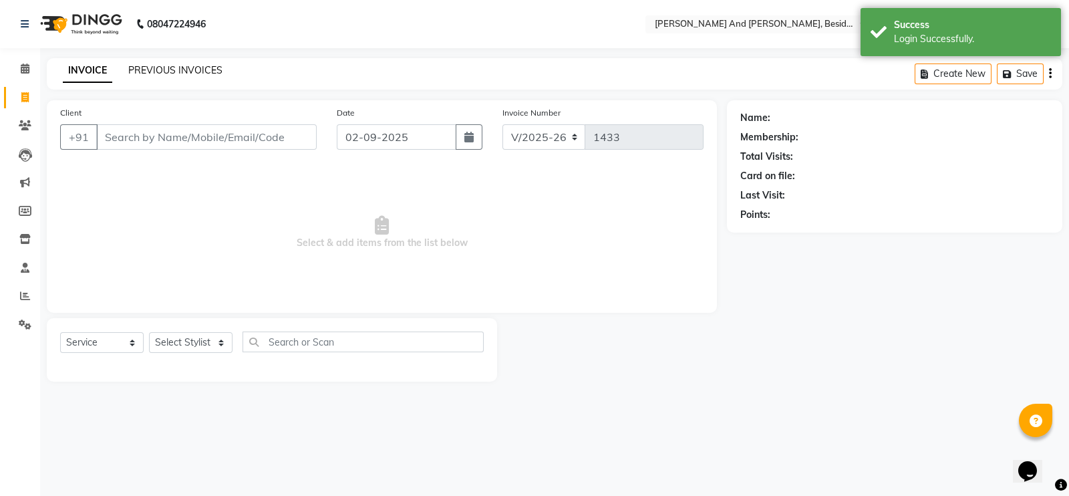 The width and height of the screenshot is (1069, 496). Describe the element at coordinates (972, 39) in the screenshot. I see `div: Login Successfully.` at that location.